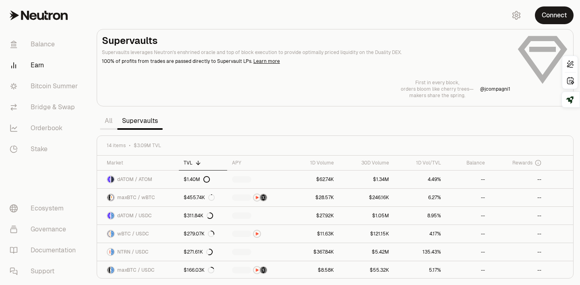 The image size is (580, 285). Describe the element at coordinates (45, 229) in the screenshot. I see `a: Governance` at that location.